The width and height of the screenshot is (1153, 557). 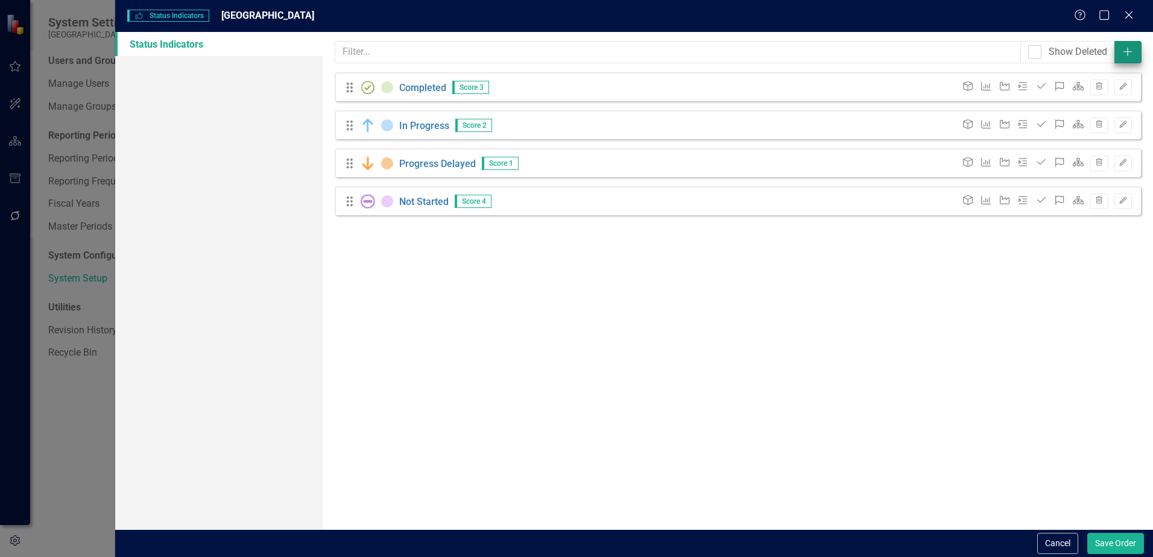 I want to click on input: Filter..., so click(x=677, y=52).